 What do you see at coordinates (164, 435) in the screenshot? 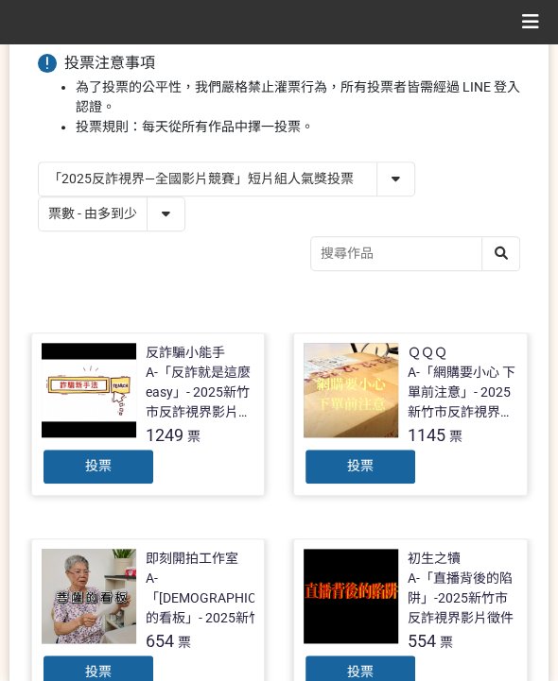
I see `span: 1249` at bounding box center [164, 435].